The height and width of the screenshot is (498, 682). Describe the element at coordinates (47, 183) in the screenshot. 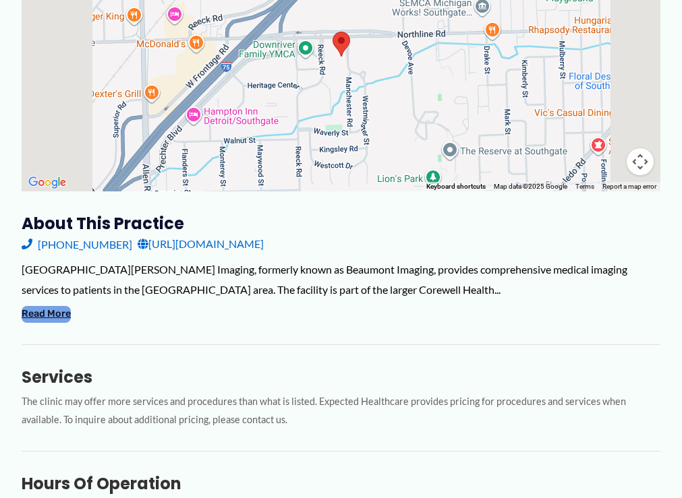

I see `img: Google` at that location.